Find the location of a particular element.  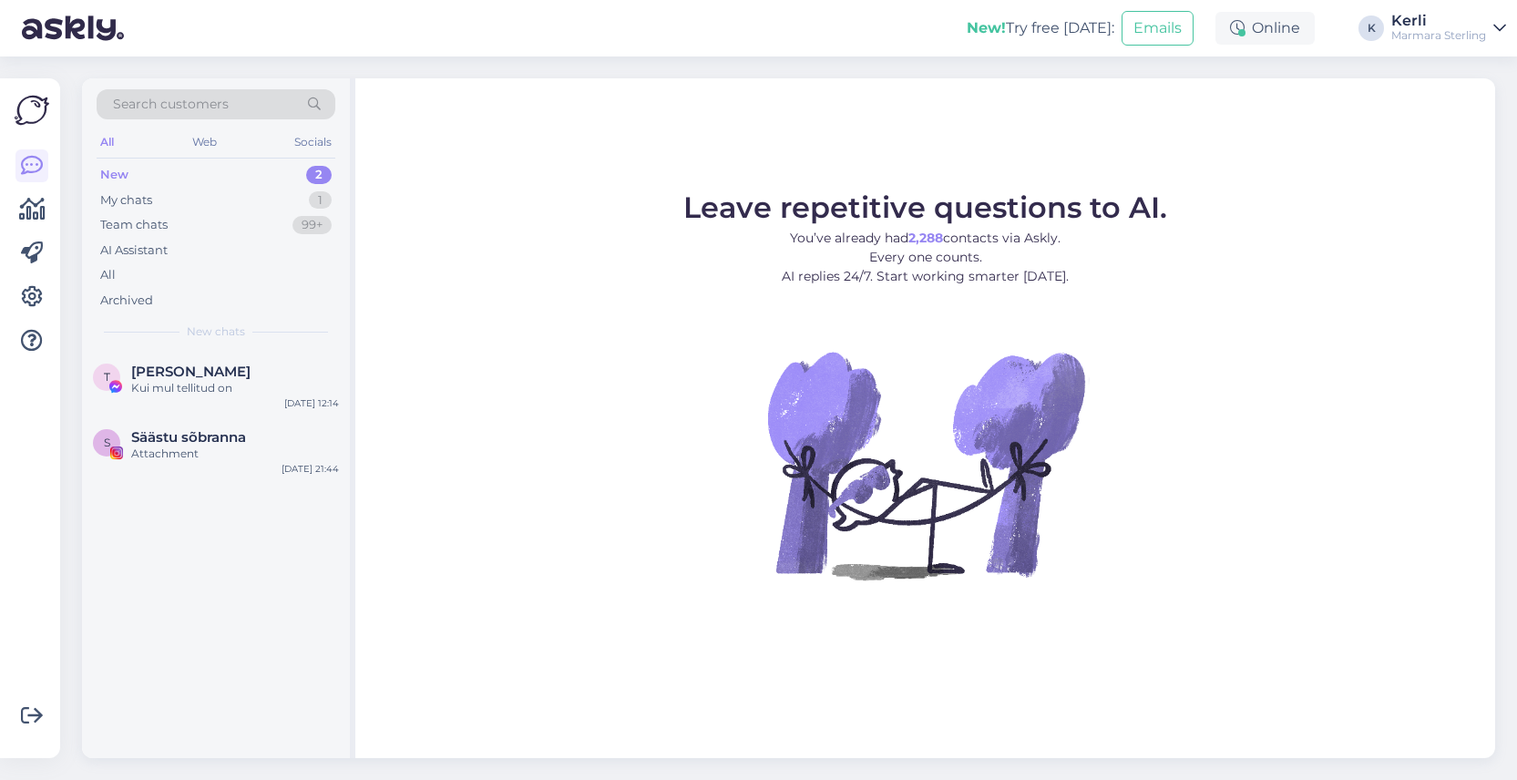

div: Kui mul tellitud on is located at coordinates (235, 388).